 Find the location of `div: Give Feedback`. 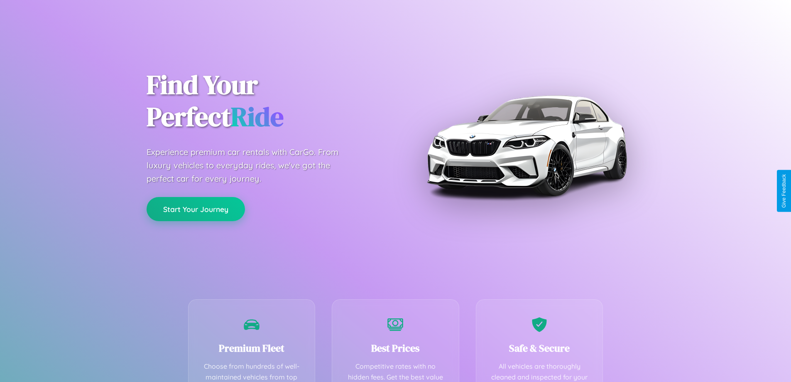

div: Give Feedback is located at coordinates (784, 191).